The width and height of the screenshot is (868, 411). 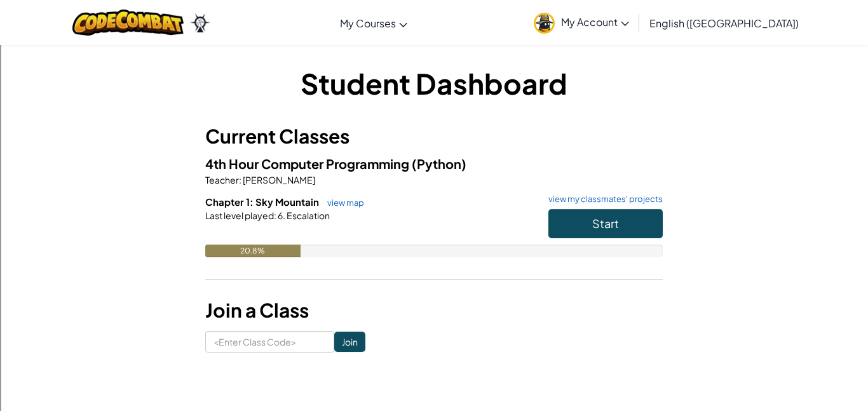 I want to click on img: CodeCombat logo, so click(x=128, y=22).